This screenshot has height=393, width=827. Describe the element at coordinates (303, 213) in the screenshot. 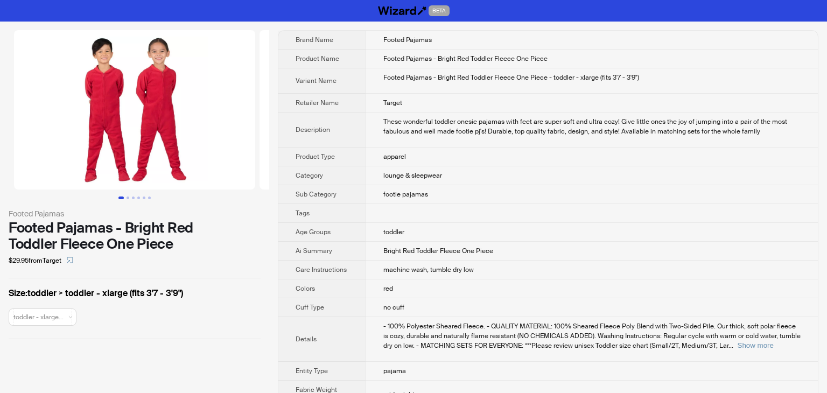

I see `span: Tags` at that location.